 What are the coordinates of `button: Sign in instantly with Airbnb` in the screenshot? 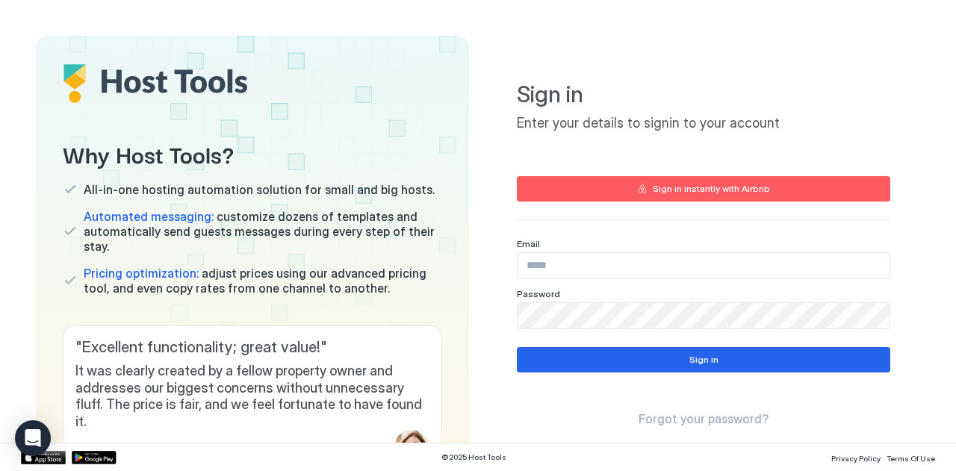 It's located at (704, 189).